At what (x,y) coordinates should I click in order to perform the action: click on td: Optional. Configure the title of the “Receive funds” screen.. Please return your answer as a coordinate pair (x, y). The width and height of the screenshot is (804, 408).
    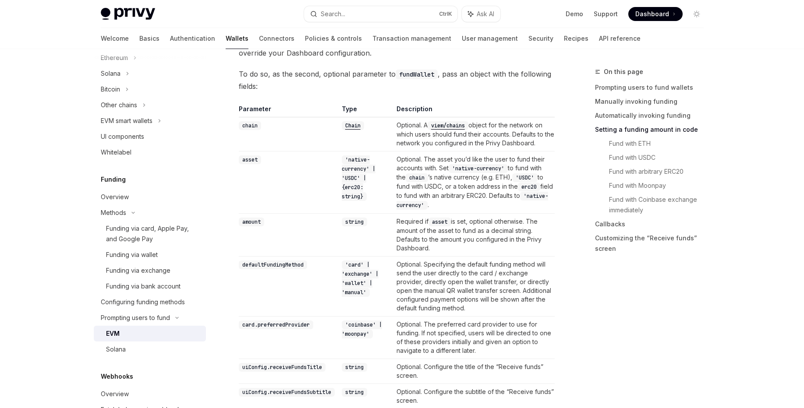
    Looking at the image, I should click on (474, 371).